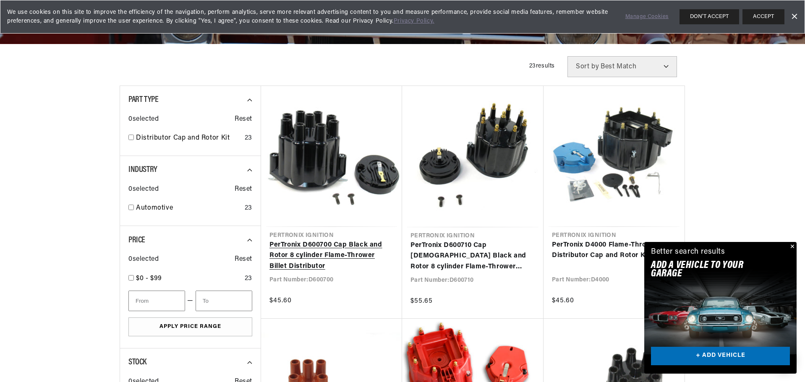 The image size is (805, 382). Describe the element at coordinates (542, 66) in the screenshot. I see `span: 23 results` at that location.